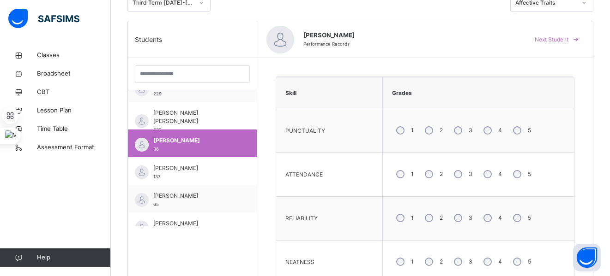 The width and height of the screenshot is (610, 276). I want to click on span: Broadsheet, so click(74, 74).